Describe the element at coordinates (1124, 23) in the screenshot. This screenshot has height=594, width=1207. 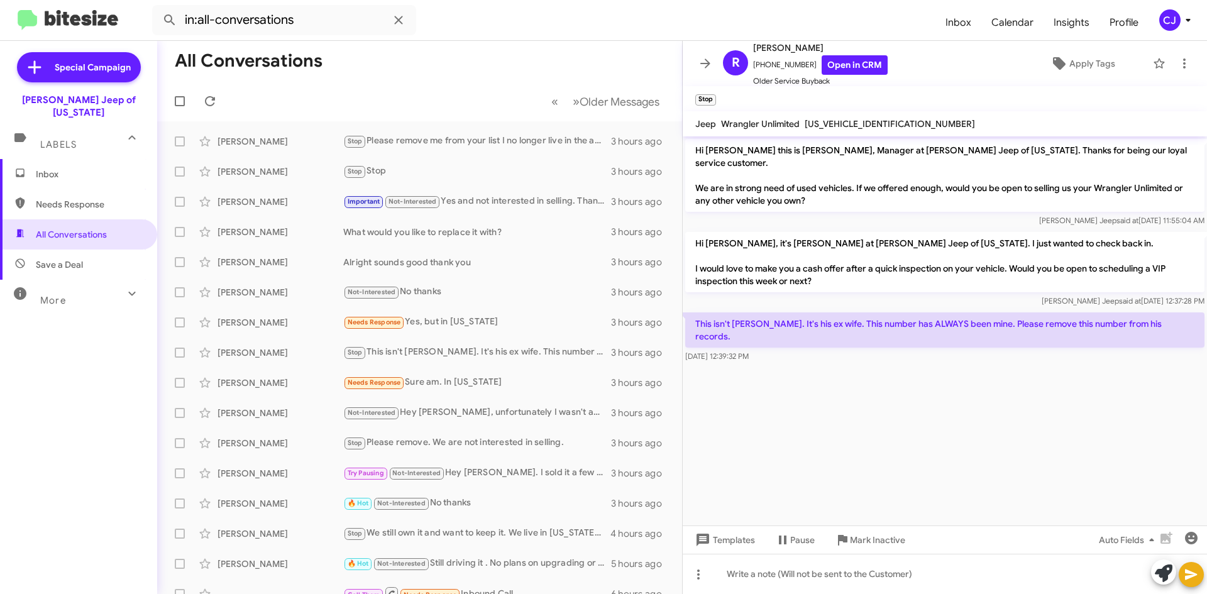
I see `a: Profile` at that location.